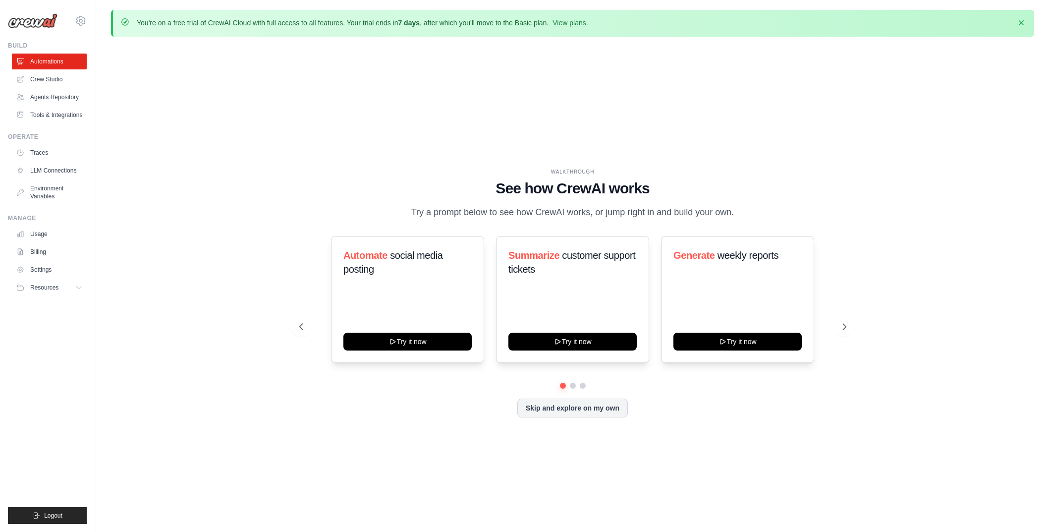 This screenshot has height=532, width=1050. I want to click on a: Usage, so click(49, 234).